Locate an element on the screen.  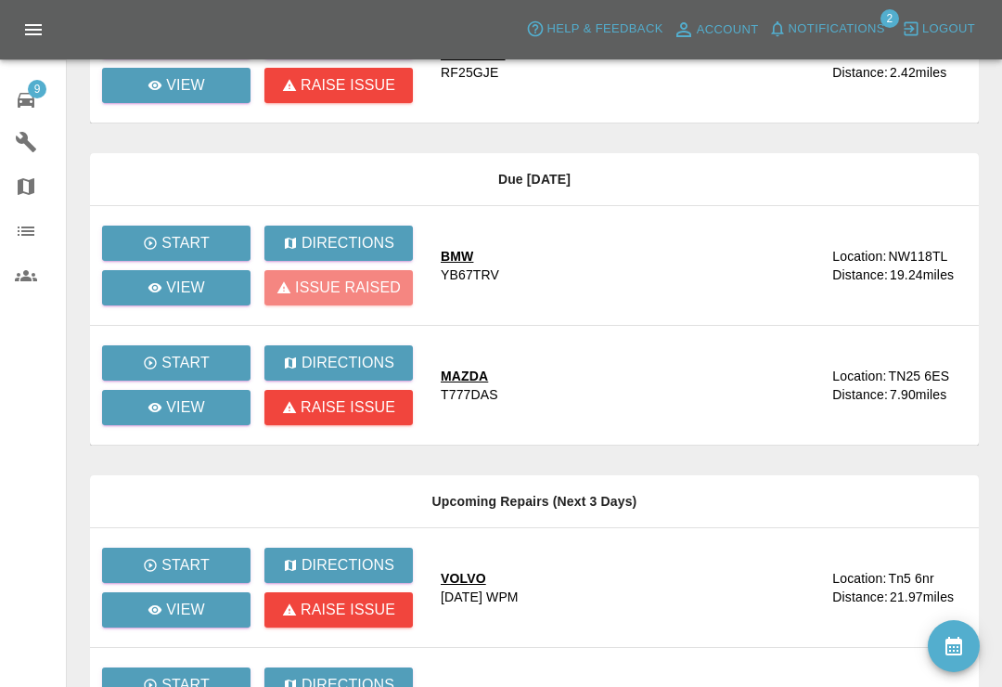
div: BMW is located at coordinates (469, 256).